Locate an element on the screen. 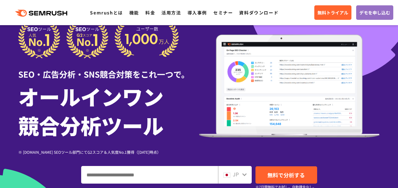  a: Semrushとは is located at coordinates (106, 13).